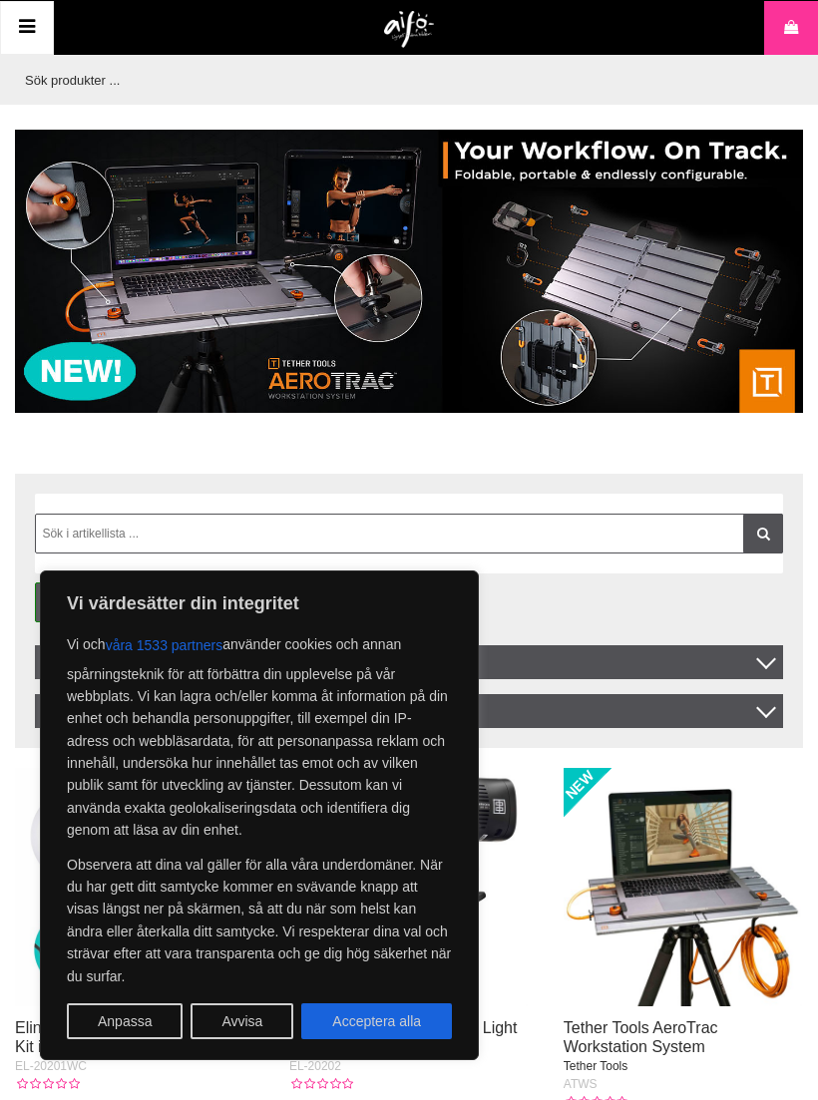 Image resolution: width=818 pixels, height=1100 pixels. I want to click on img: Elinchrom LED 100 C LED Light Kit inkl Laddare, so click(134, 887).